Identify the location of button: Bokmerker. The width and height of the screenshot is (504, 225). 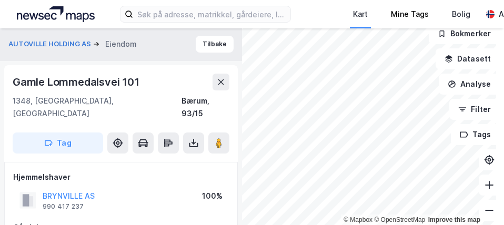
(464, 34).